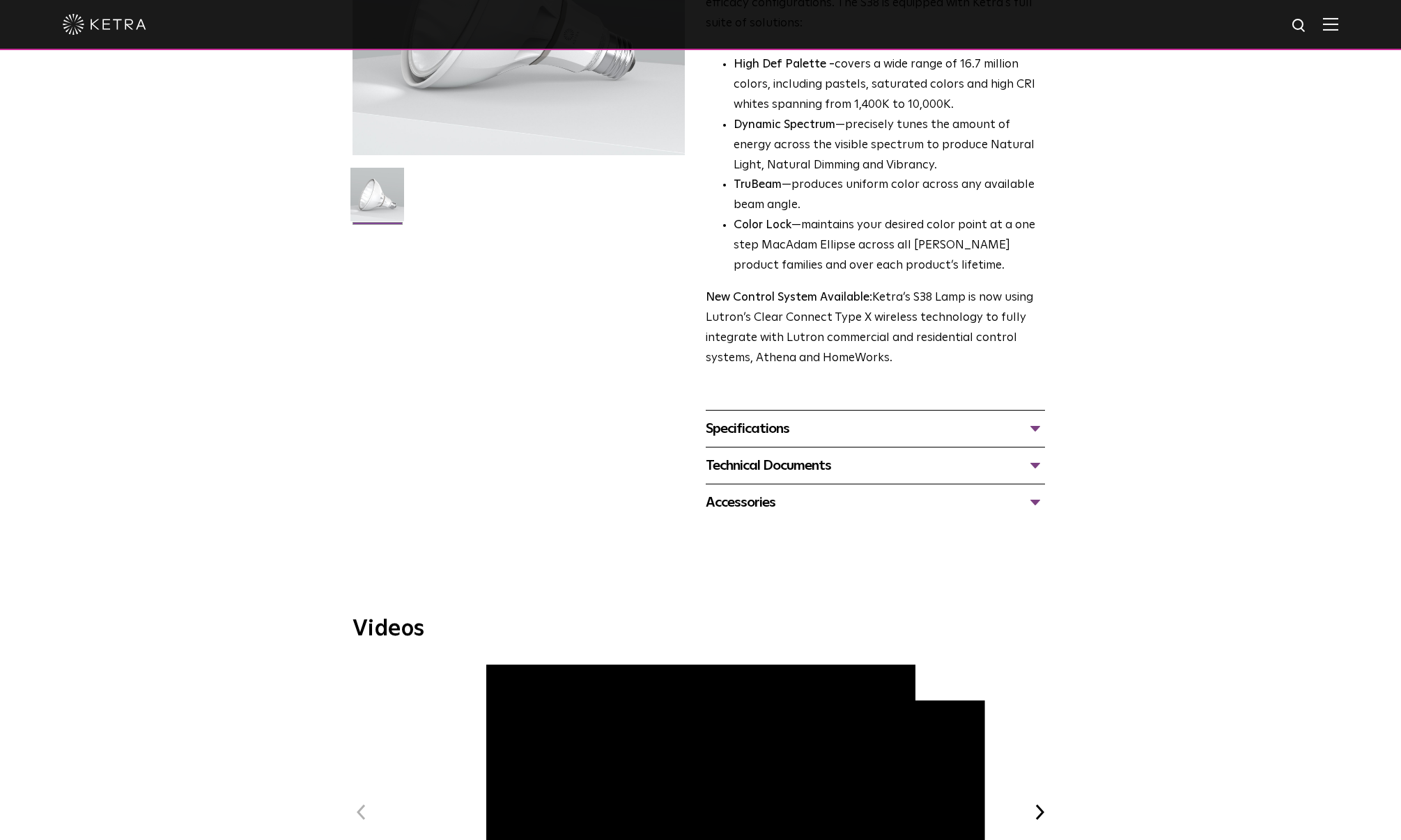 The image size is (1401, 840). What do you see at coordinates (1299, 26) in the screenshot?
I see `img: search icon` at bounding box center [1299, 26].